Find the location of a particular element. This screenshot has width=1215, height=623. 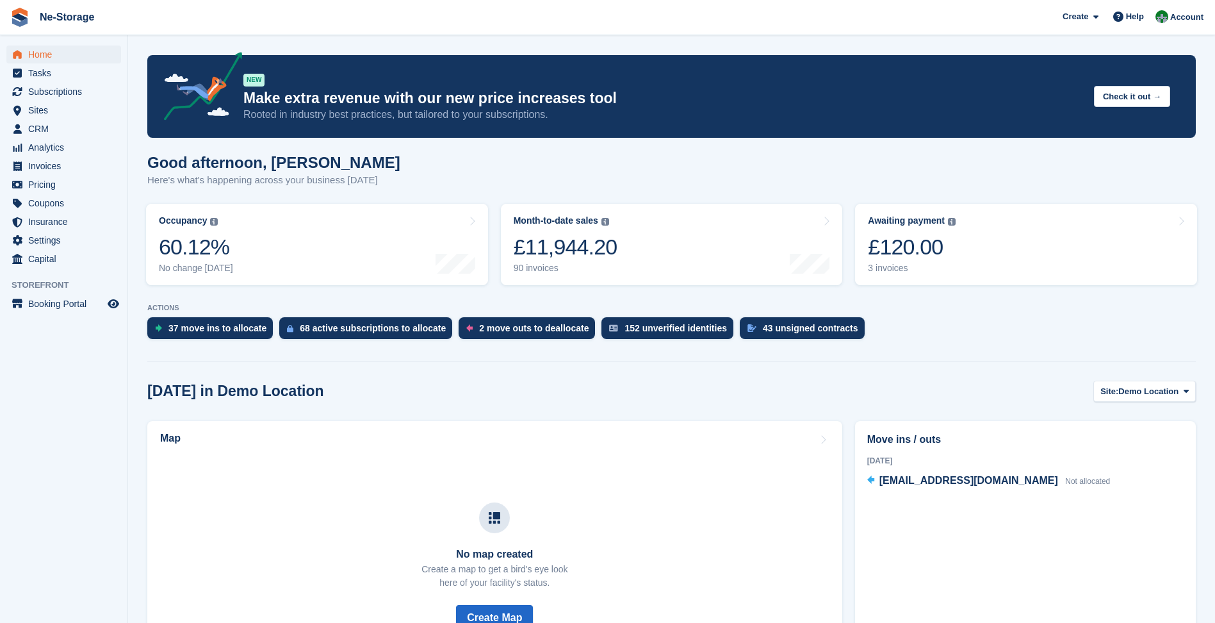

span: Pricing is located at coordinates (67, 184).